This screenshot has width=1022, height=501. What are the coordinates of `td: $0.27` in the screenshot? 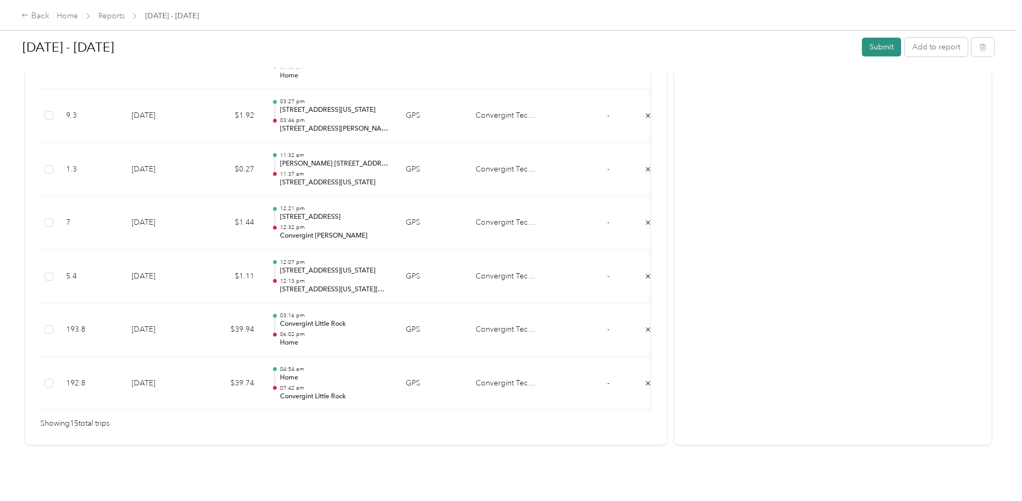 It's located at (231, 170).